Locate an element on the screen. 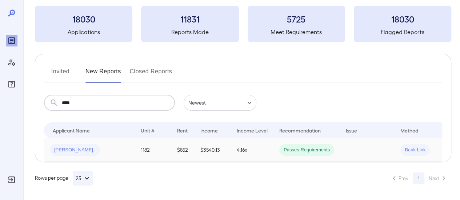 Image resolution: width=460 pixels, height=200 pixels. div: Log Out is located at coordinates (12, 180).